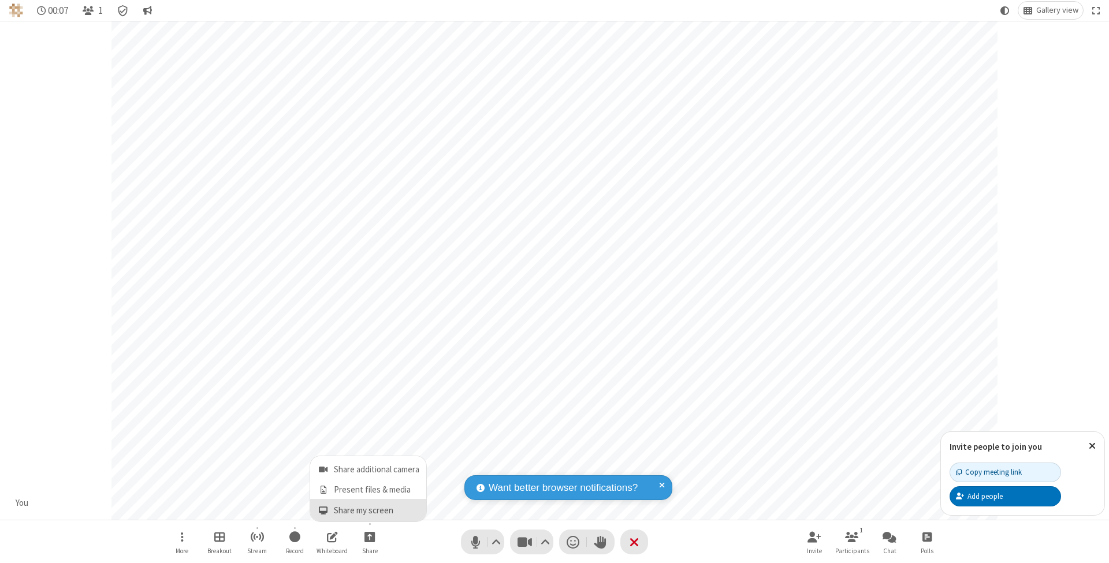 This screenshot has height=563, width=1109. I want to click on span: Want better browser notifications?, so click(563, 488).